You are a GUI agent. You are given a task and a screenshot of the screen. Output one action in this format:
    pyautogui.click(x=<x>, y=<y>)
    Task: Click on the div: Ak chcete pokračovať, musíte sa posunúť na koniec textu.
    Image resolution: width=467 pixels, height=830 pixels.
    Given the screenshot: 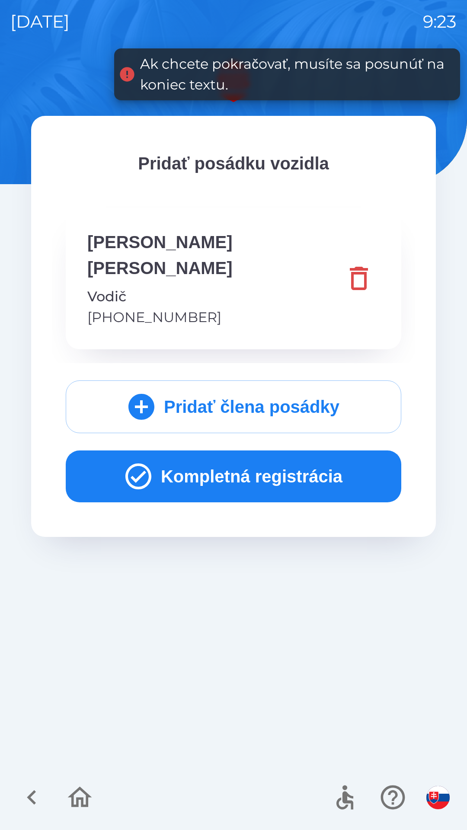 What is the action you would take?
    pyautogui.click(x=296, y=74)
    